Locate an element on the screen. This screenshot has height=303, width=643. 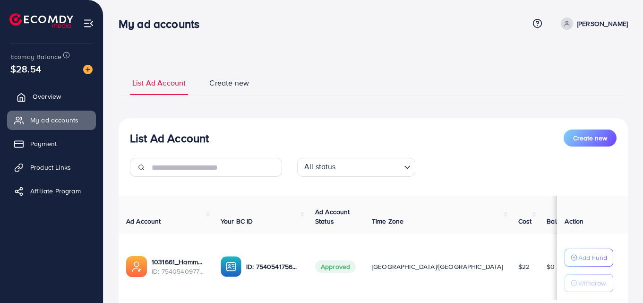
span: Ad Account Status is located at coordinates (333, 217).